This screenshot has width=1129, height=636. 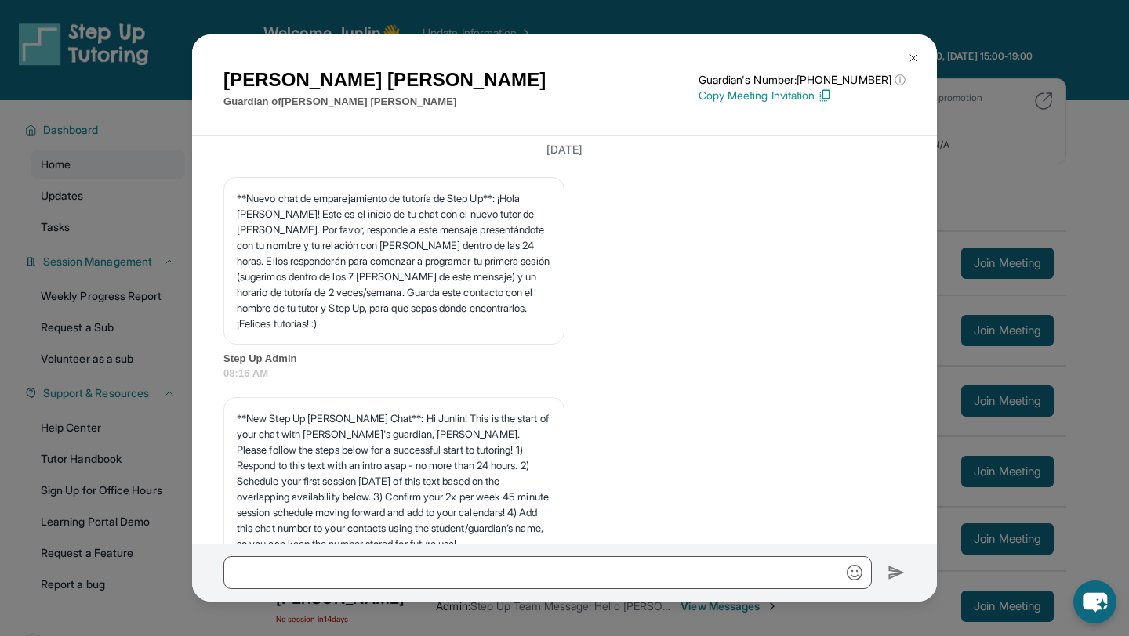 What do you see at coordinates (564, 359) in the screenshot?
I see `span: Step Up Admin` at bounding box center [564, 359].